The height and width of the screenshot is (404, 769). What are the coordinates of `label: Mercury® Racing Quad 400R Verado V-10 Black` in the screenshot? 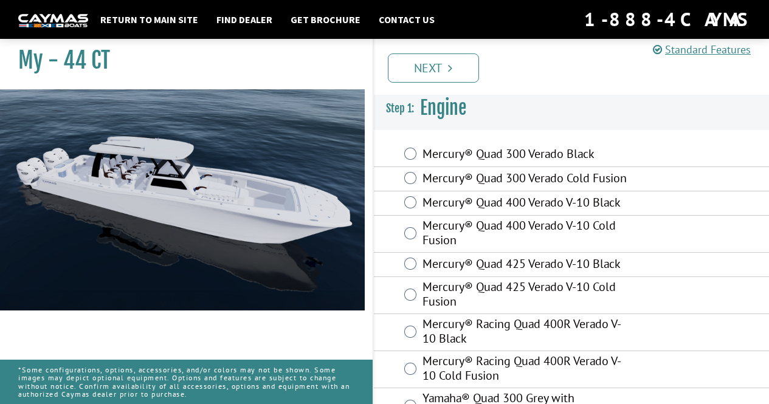 It's located at (526, 332).